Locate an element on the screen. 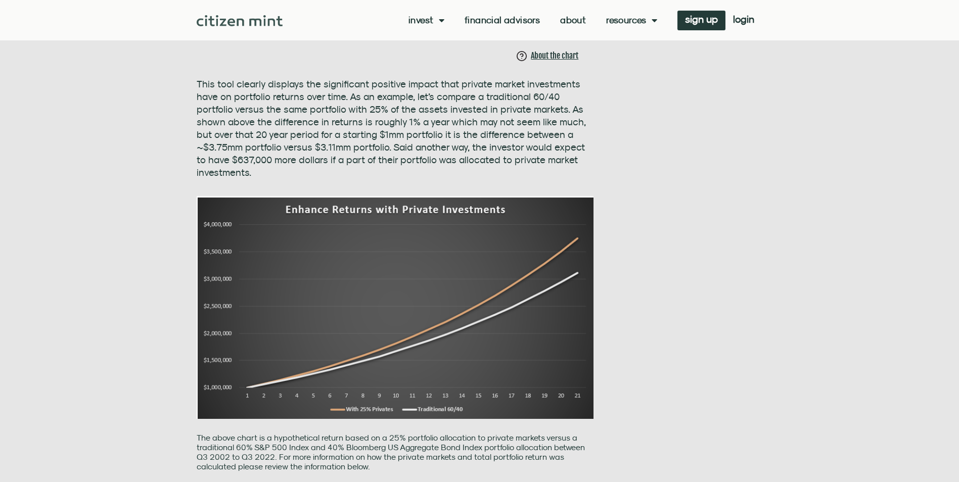  span: This tool clearly displays the significant positive impact that private market investments have o... is located at coordinates (391, 128).